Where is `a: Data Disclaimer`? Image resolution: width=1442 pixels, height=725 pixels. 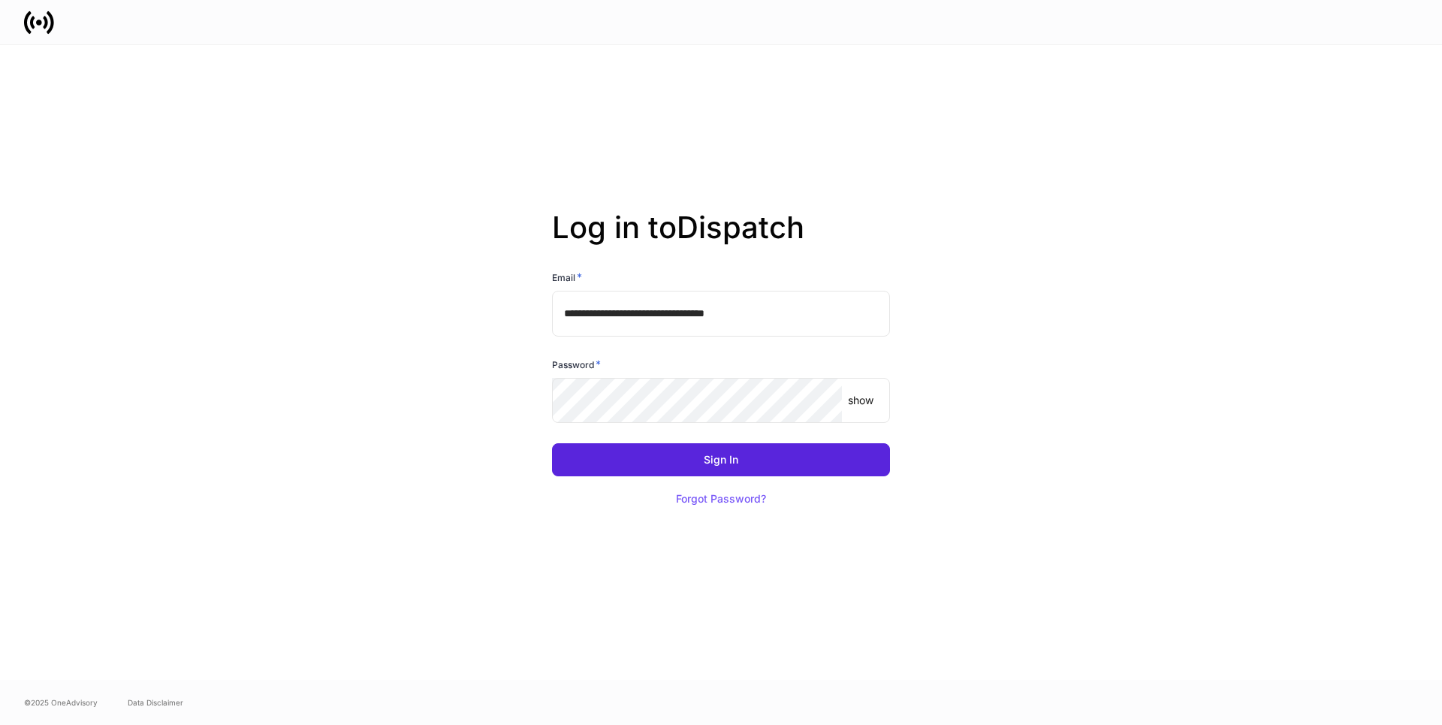
a: Data Disclaimer is located at coordinates (156, 702).